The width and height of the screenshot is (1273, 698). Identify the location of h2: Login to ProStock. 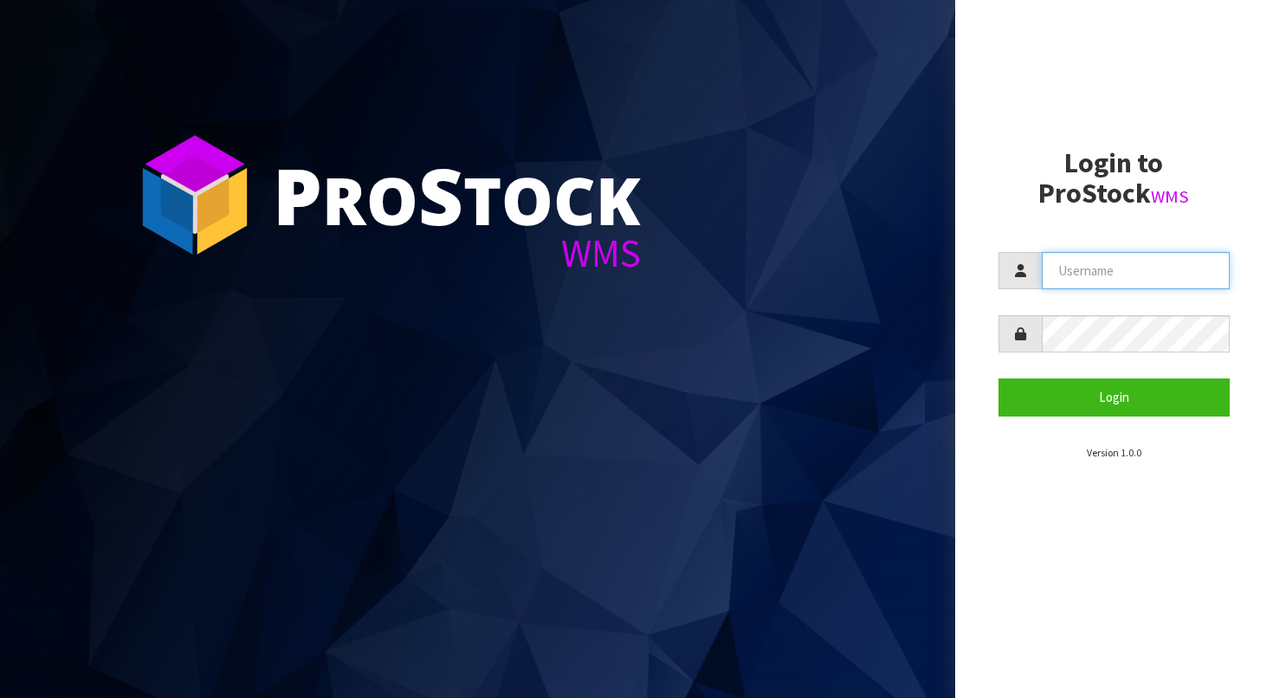
(1114, 178).